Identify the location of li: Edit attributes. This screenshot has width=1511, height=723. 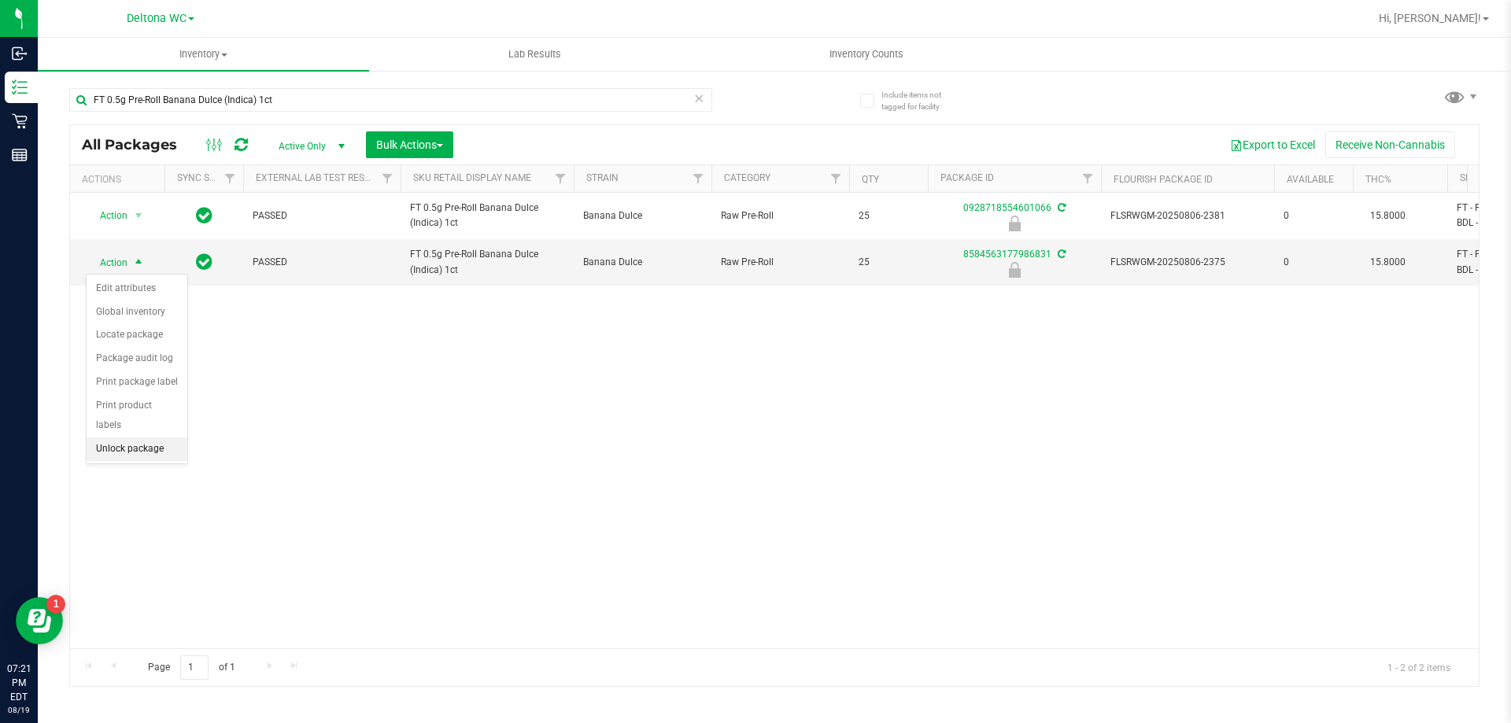
(137, 289).